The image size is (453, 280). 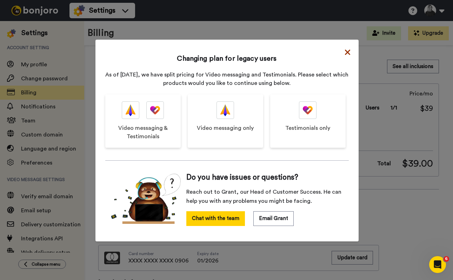 What do you see at coordinates (227, 59) in the screenshot?
I see `h1: Changing plan for legacy users` at bounding box center [227, 59].